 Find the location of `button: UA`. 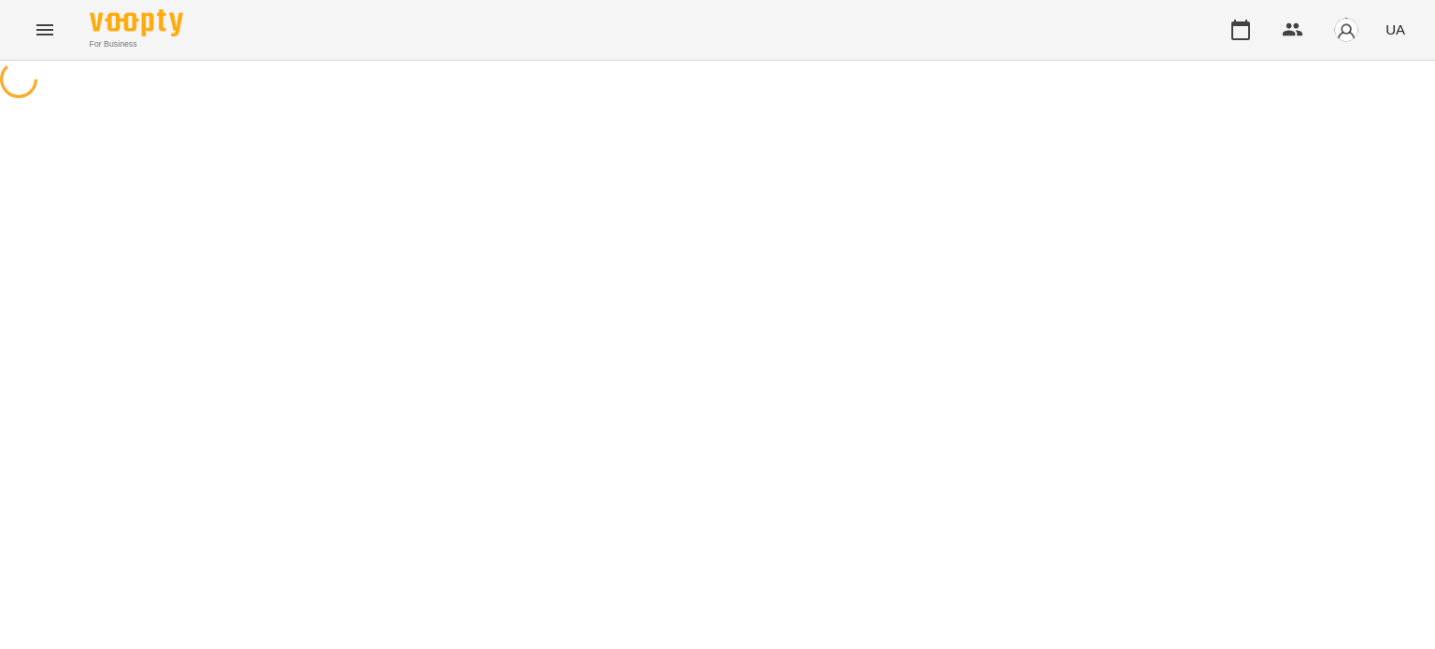

button: UA is located at coordinates (1395, 29).